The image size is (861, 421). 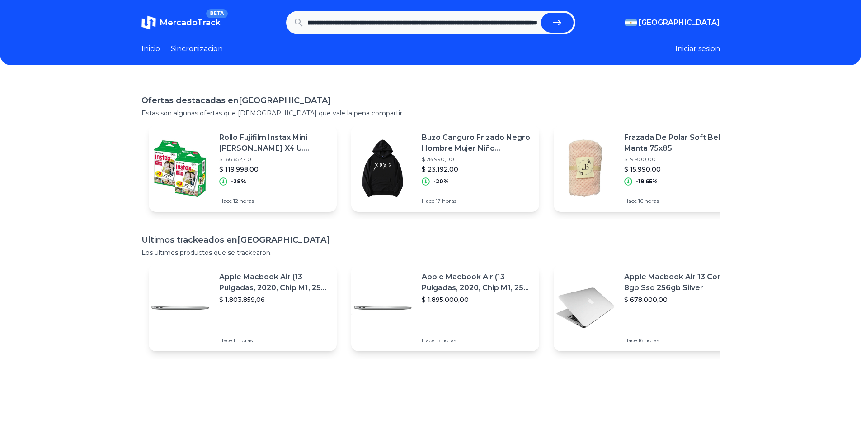 What do you see at coordinates (698, 49) in the screenshot?
I see `button: Iniciar sesion` at bounding box center [698, 49].